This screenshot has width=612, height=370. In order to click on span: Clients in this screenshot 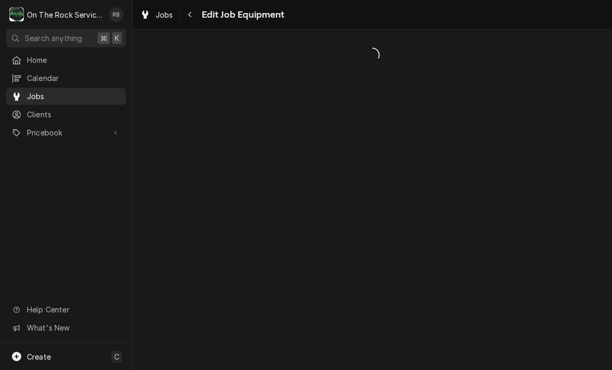, I will do `click(74, 114)`.